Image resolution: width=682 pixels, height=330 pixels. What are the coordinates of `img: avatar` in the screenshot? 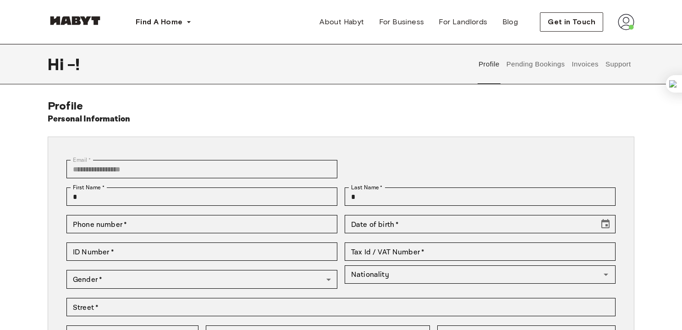 It's located at (626, 22).